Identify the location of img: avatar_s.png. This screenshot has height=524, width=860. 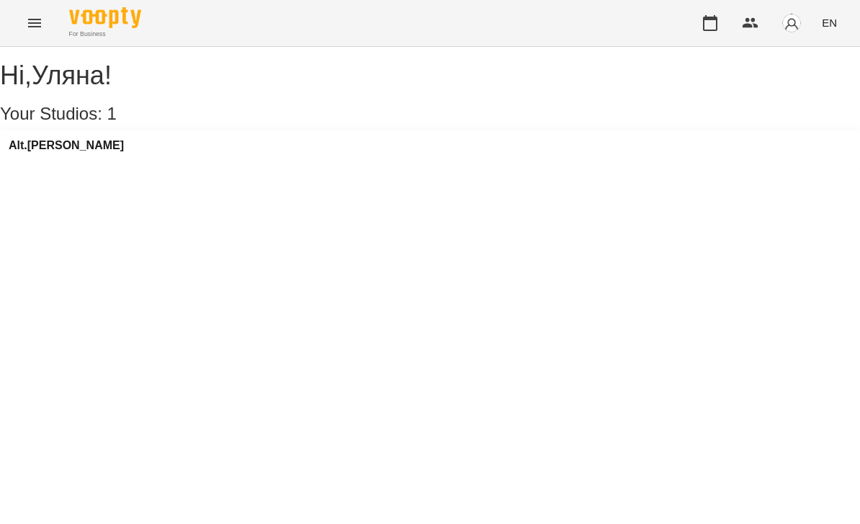
(792, 23).